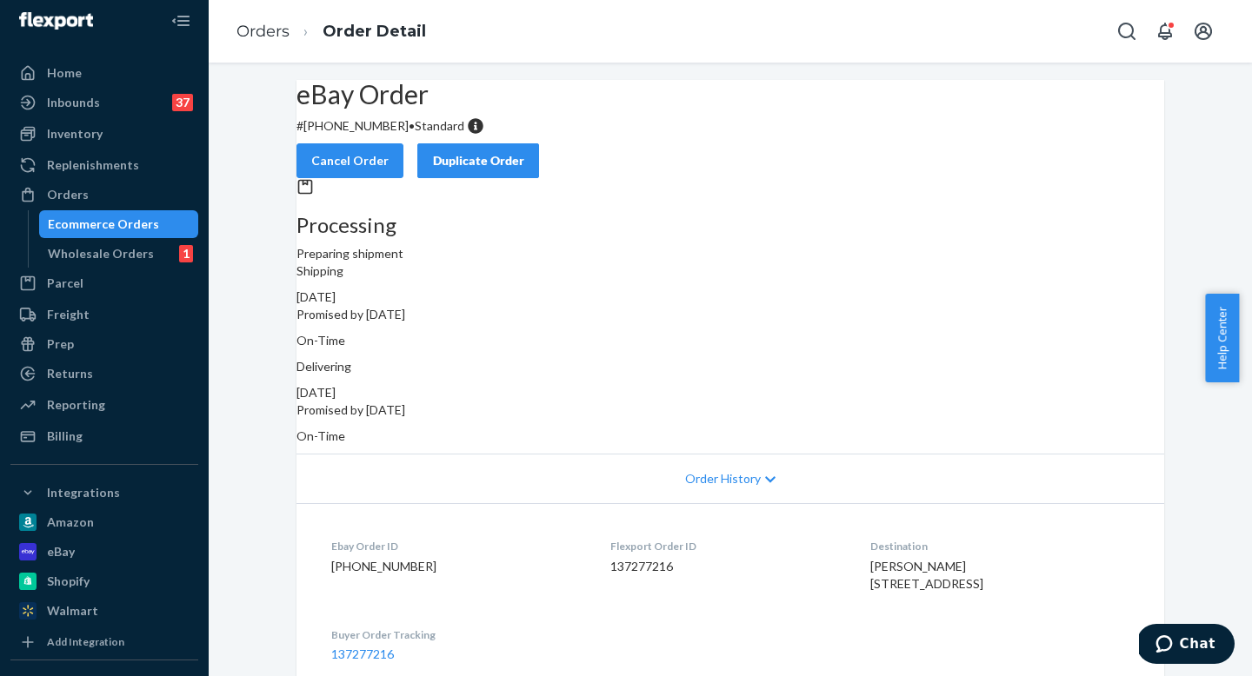 This screenshot has width=1252, height=676. What do you see at coordinates (104, 405) in the screenshot?
I see `a: Reporting` at bounding box center [104, 405].